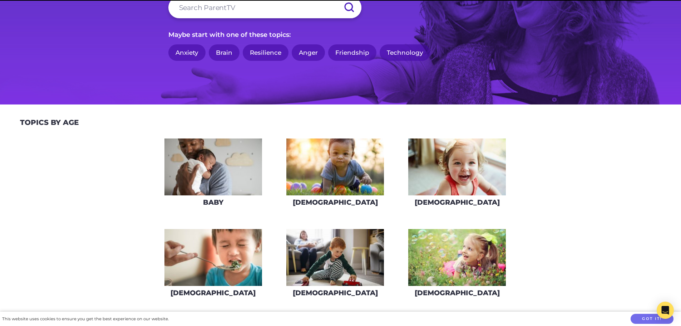 The image size is (681, 326). Describe the element at coordinates (457, 167) in the screenshot. I see `img: iStock-678589610_super-275x160.jpg` at that location.